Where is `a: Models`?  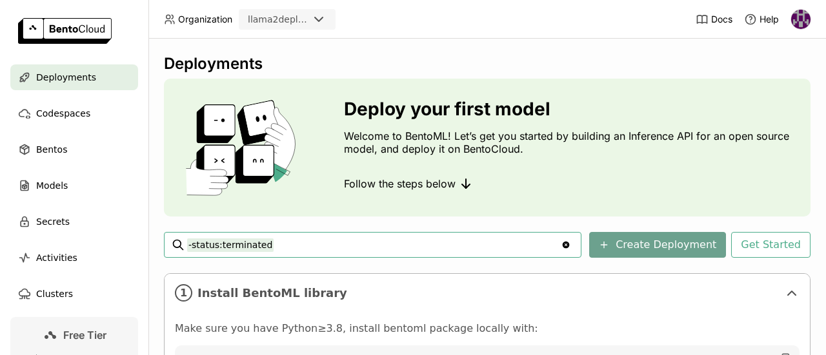
a: Models is located at coordinates (74, 186).